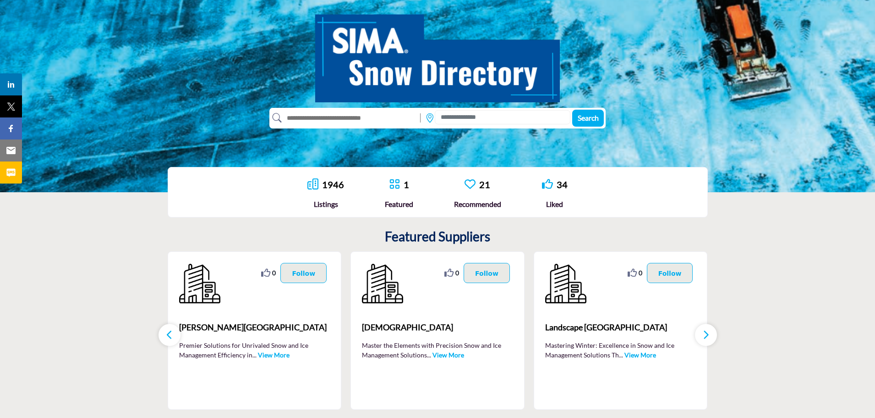 The height and width of the screenshot is (418, 875). Describe the element at coordinates (621, 327) in the screenshot. I see `b: Landscape Ontario` at that location.